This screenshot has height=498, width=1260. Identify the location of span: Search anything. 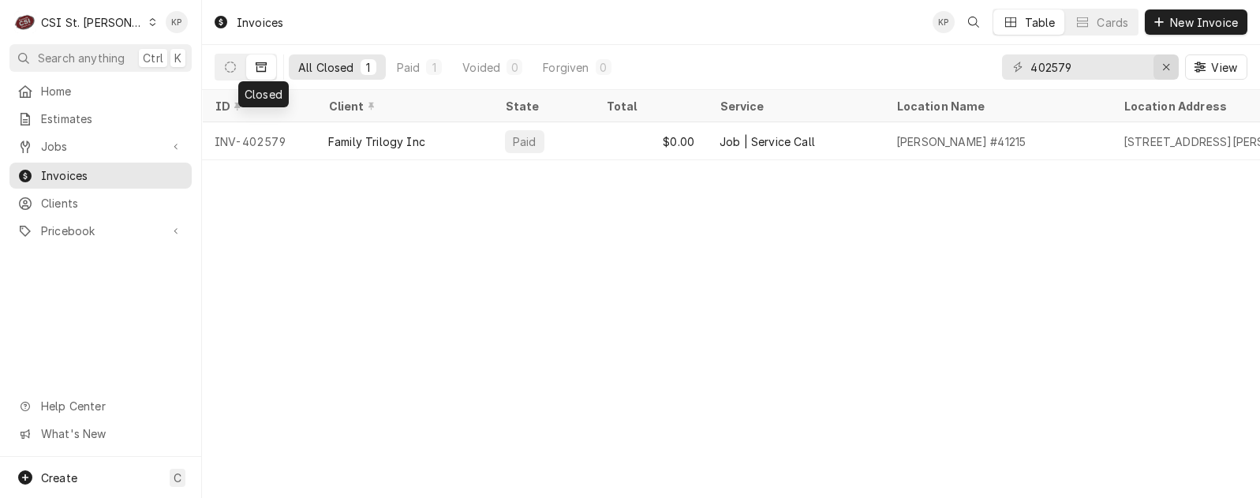
(81, 58).